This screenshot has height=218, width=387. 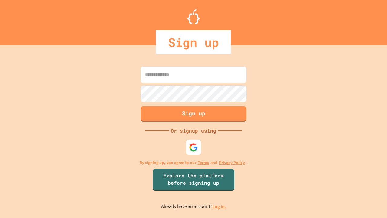 What do you see at coordinates (232, 162) in the screenshot?
I see `a: Privacy Policy` at bounding box center [232, 162].